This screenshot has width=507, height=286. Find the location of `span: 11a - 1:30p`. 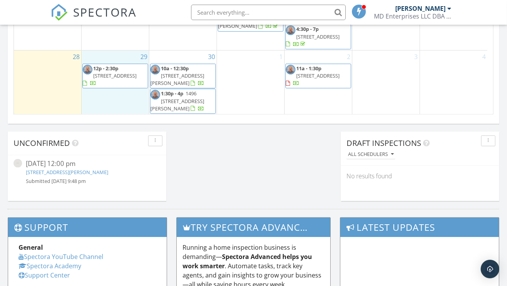

span: 11a - 1:30p is located at coordinates (308, 68).